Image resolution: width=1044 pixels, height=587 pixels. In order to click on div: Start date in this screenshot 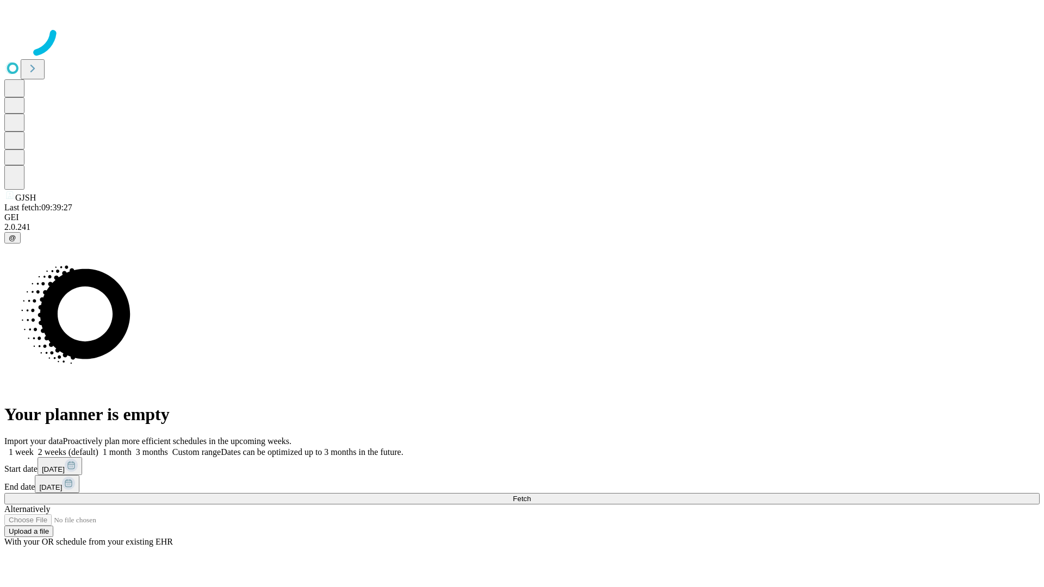, I will do `click(522, 466)`.